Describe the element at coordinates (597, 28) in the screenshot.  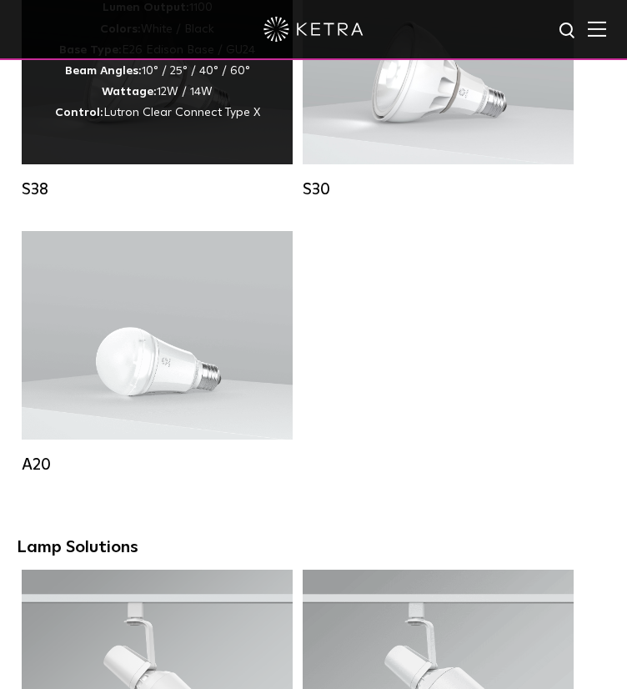
I see `img: Hamburger%20Nav.svg` at that location.